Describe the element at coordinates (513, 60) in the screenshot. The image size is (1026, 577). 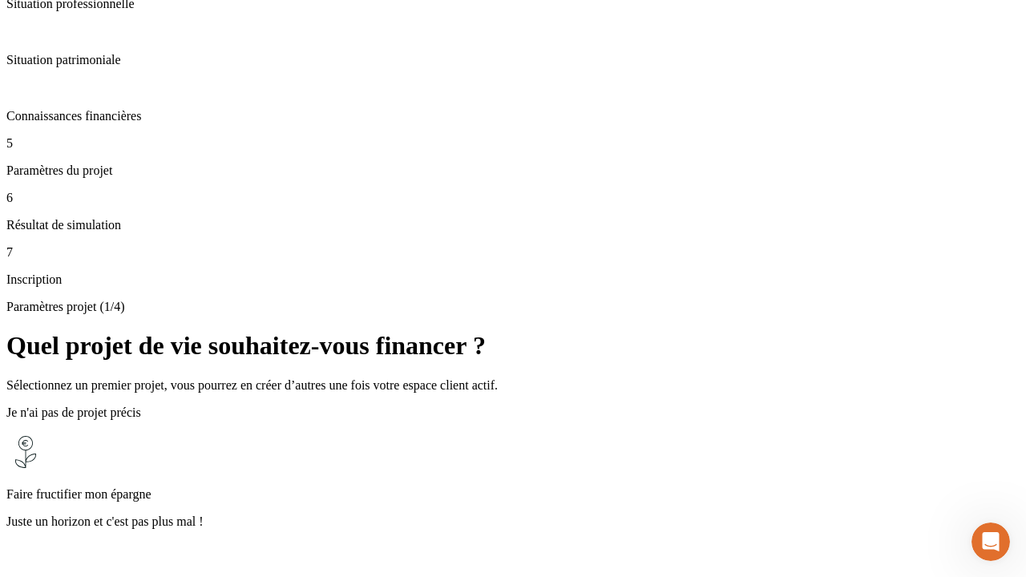
I see `p: Situation patrimoniale` at that location.